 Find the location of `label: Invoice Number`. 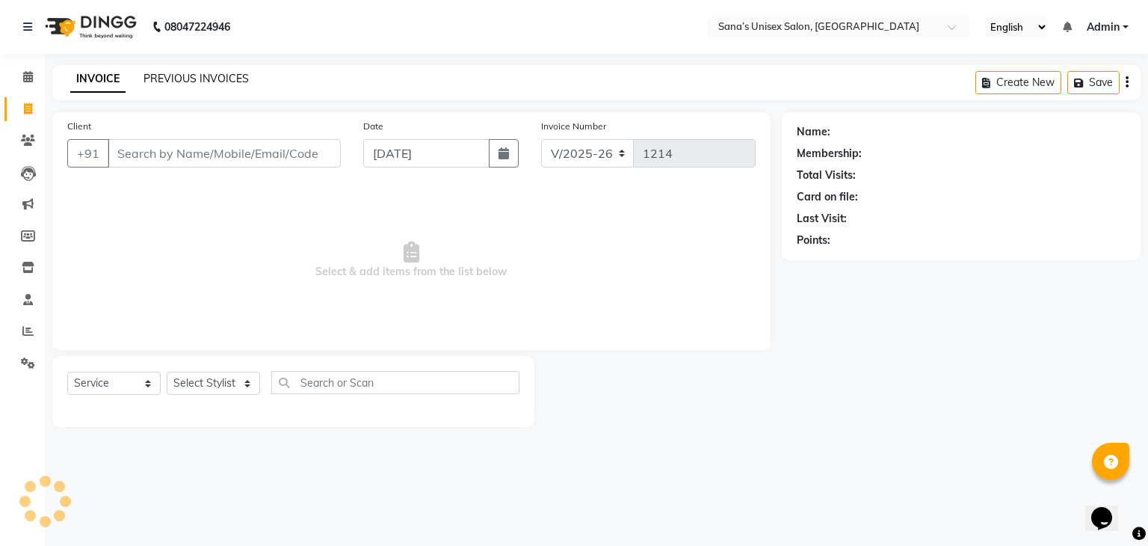

label: Invoice Number is located at coordinates (573, 126).